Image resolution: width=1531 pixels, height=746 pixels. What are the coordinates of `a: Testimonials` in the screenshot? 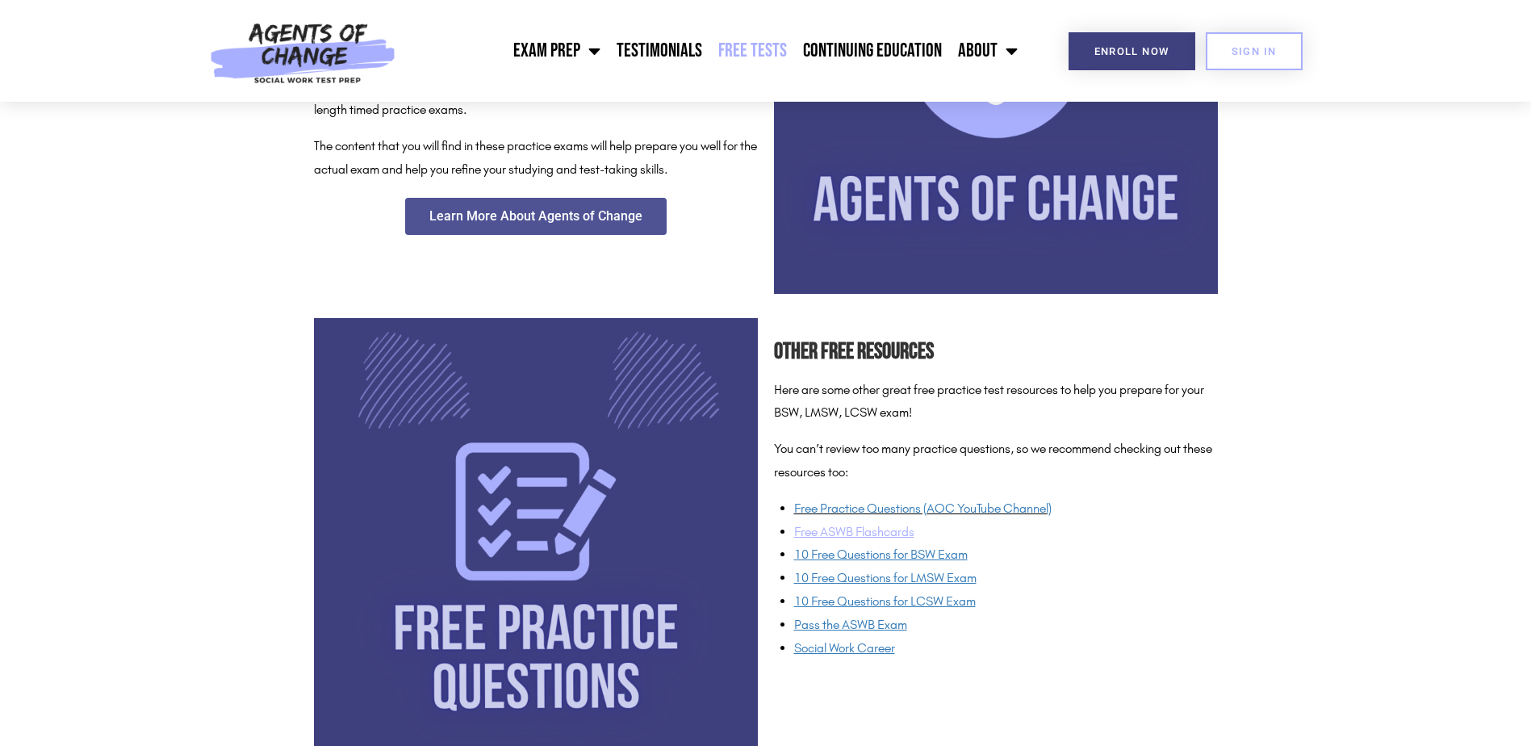 It's located at (659, 51).